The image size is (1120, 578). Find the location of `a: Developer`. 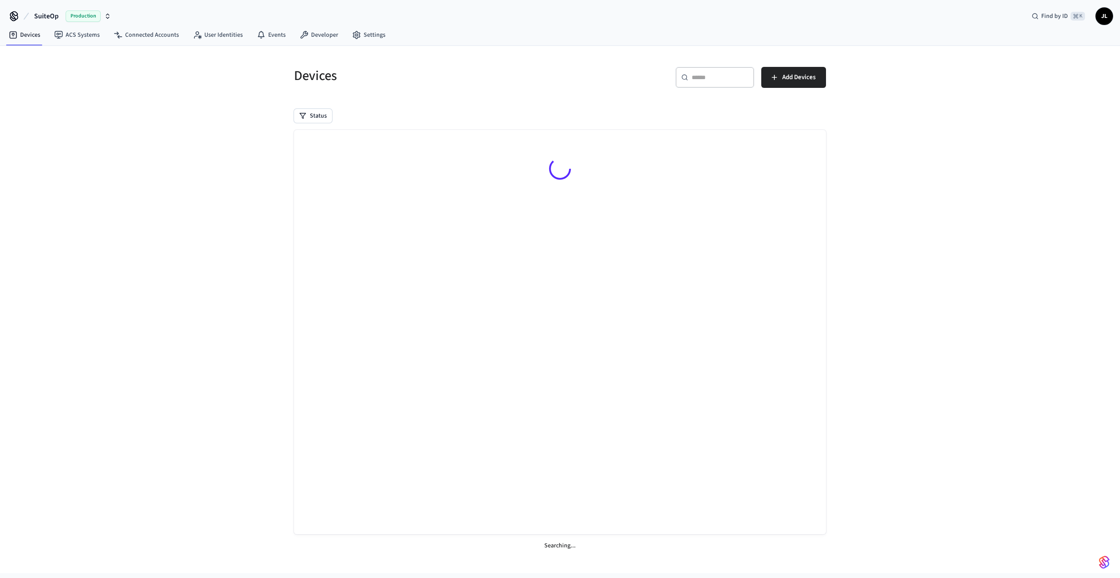

a: Developer is located at coordinates (319, 35).